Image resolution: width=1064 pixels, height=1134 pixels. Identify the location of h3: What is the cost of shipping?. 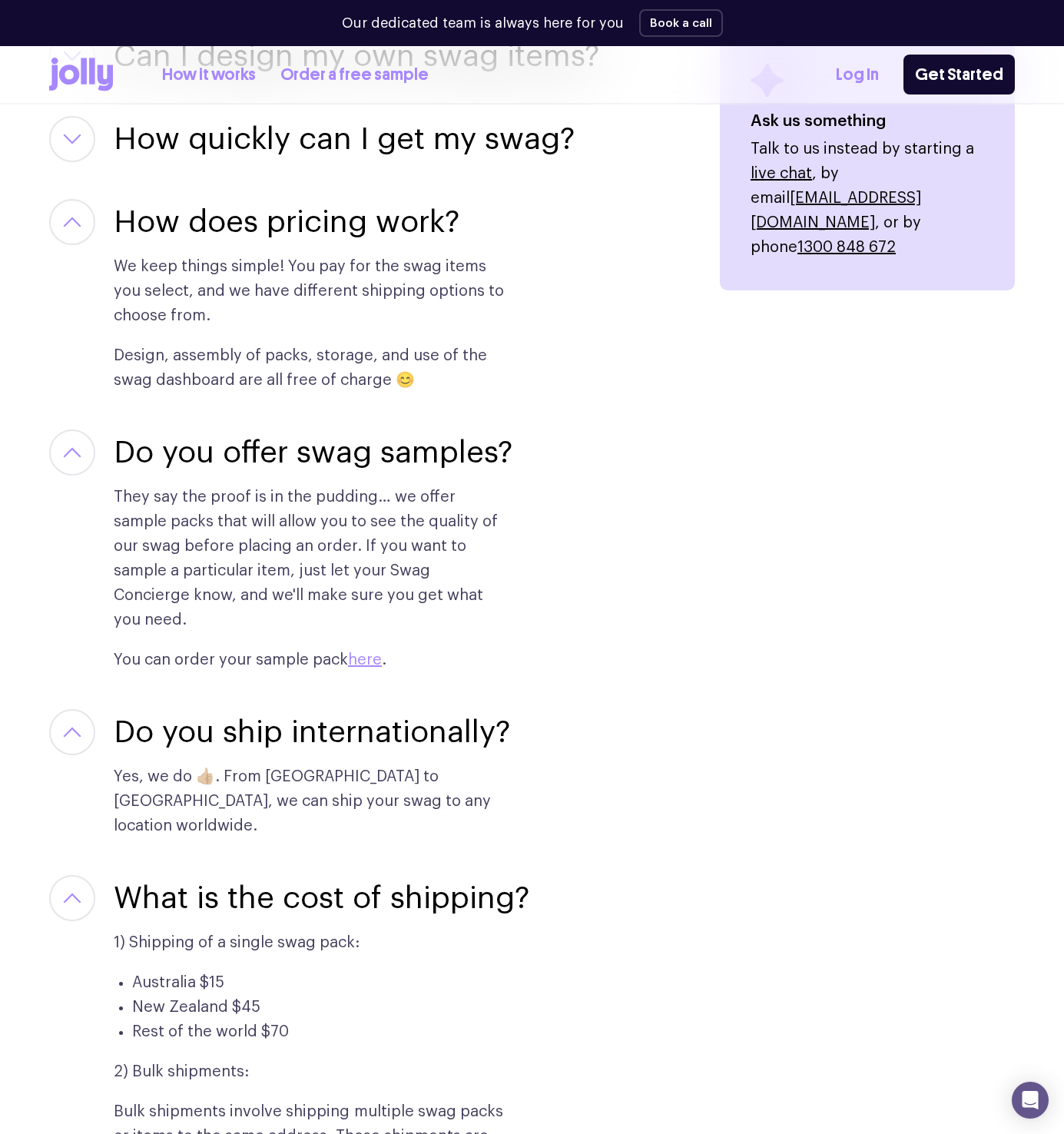
(322, 898).